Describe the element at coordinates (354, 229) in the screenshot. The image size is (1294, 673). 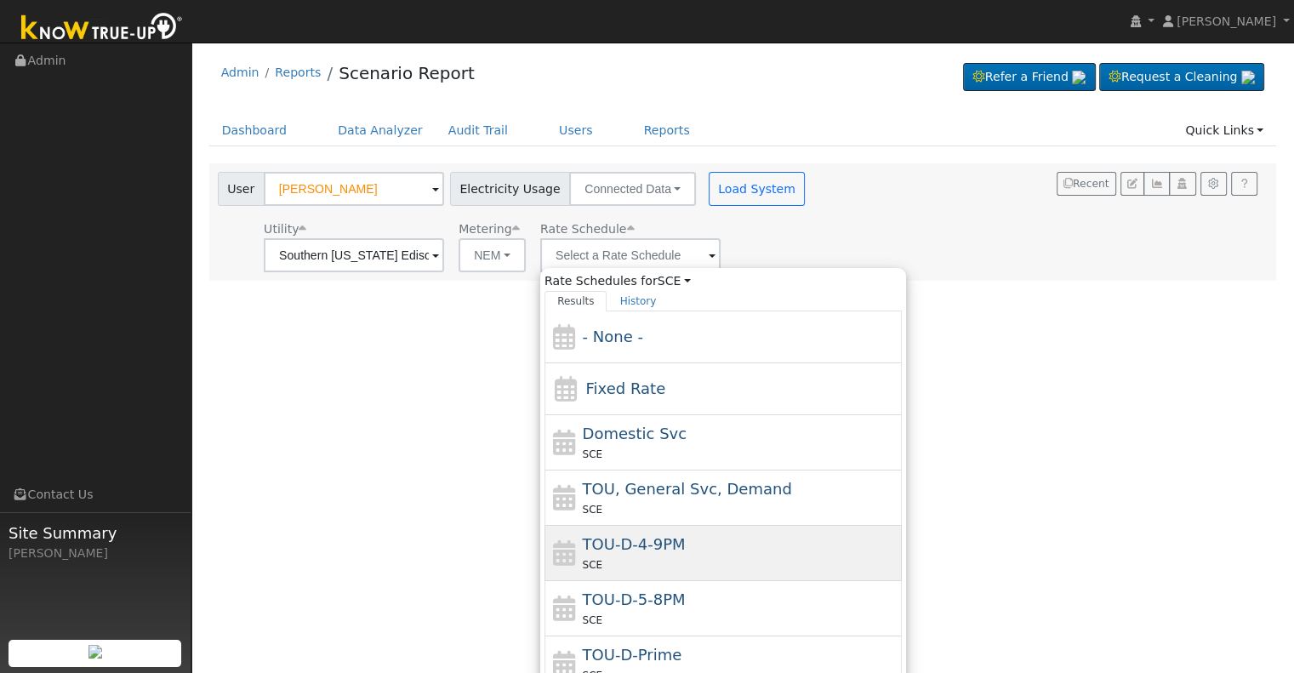
I see `div: Utility` at that location.